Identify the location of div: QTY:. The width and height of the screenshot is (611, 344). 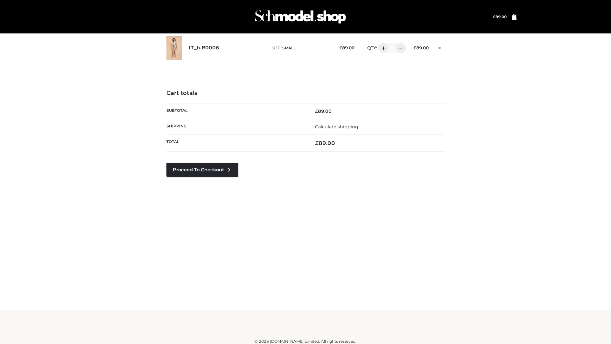
(382, 48).